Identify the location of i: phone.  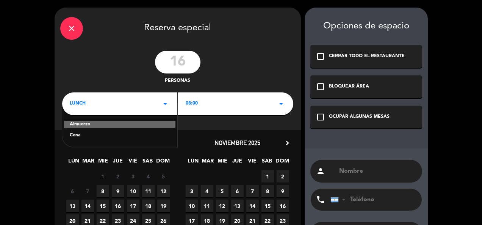
(321, 200).